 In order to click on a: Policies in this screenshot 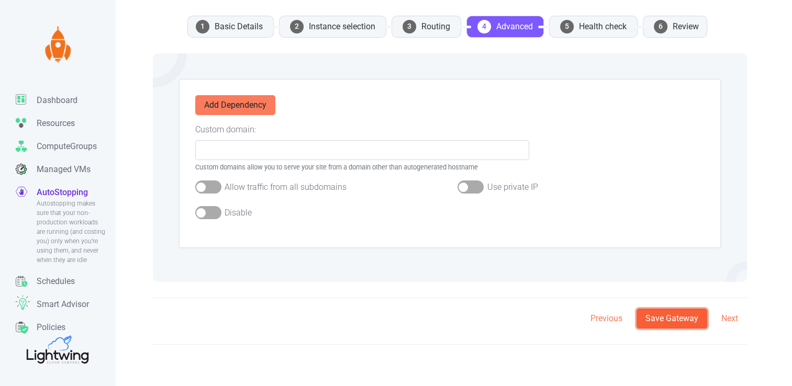, I will do `click(65, 328)`.